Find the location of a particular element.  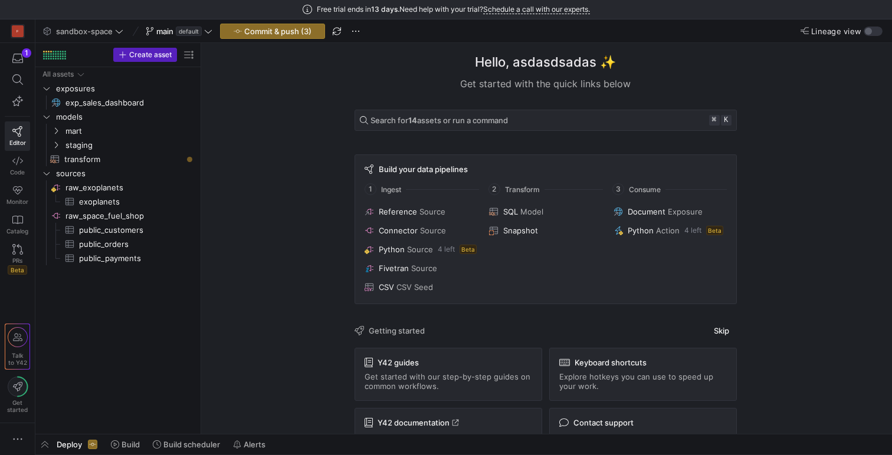

span: Build scheduler is located at coordinates (192, 445).